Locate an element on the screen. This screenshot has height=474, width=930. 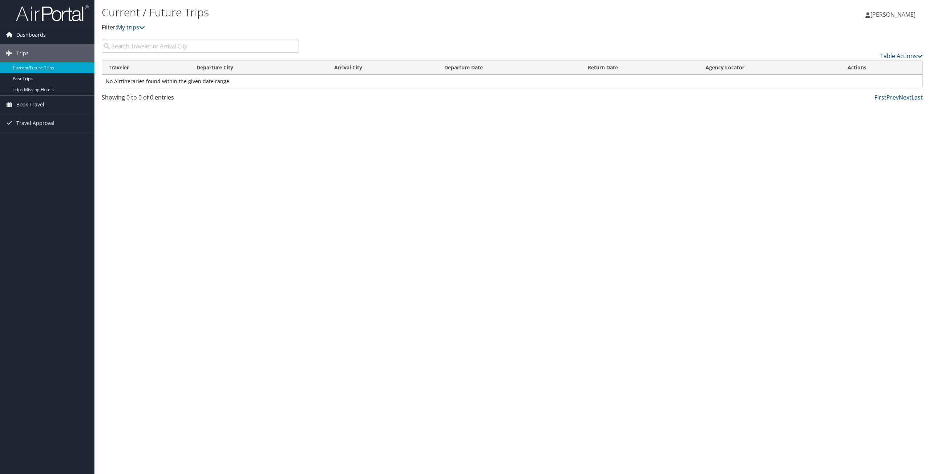
th: Departure City: activate to sort column ascending is located at coordinates (259, 68).